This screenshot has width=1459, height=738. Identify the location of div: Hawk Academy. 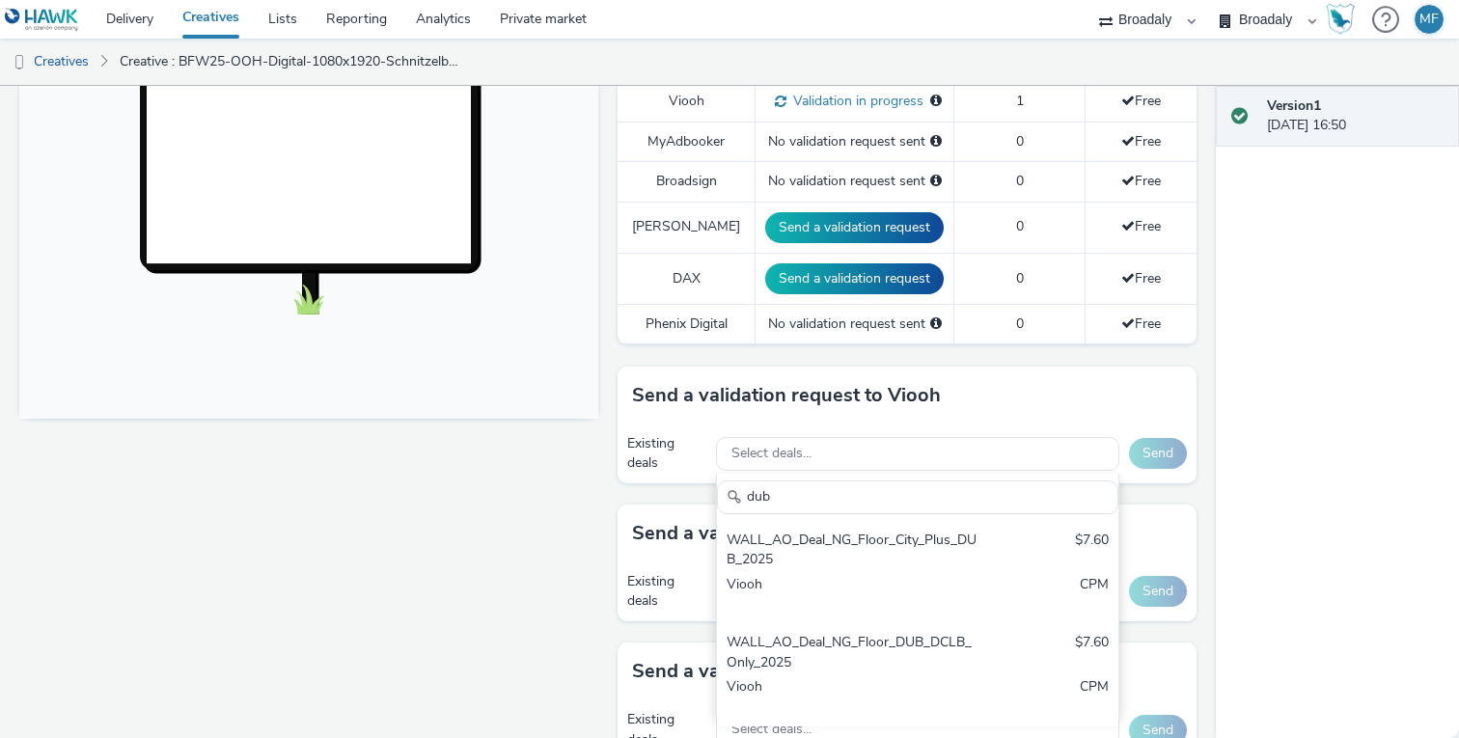
(1341, 19).